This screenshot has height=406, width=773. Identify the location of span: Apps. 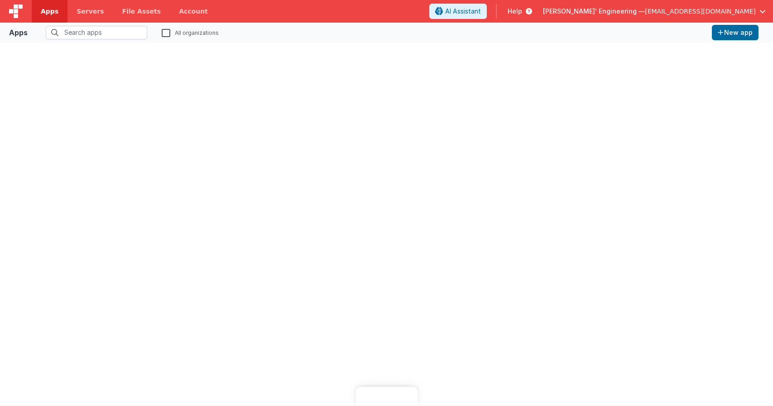
(49, 11).